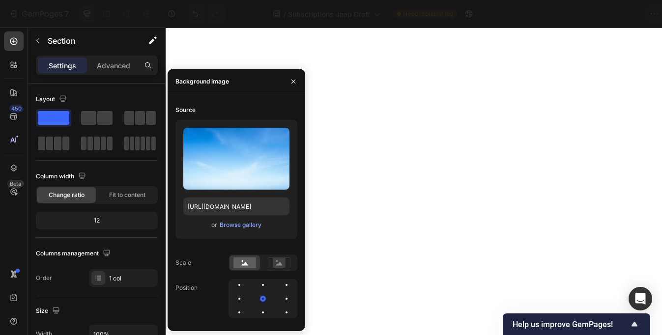 This screenshot has width=662, height=335. Describe the element at coordinates (15, 184) in the screenshot. I see `div: Beta` at that location.